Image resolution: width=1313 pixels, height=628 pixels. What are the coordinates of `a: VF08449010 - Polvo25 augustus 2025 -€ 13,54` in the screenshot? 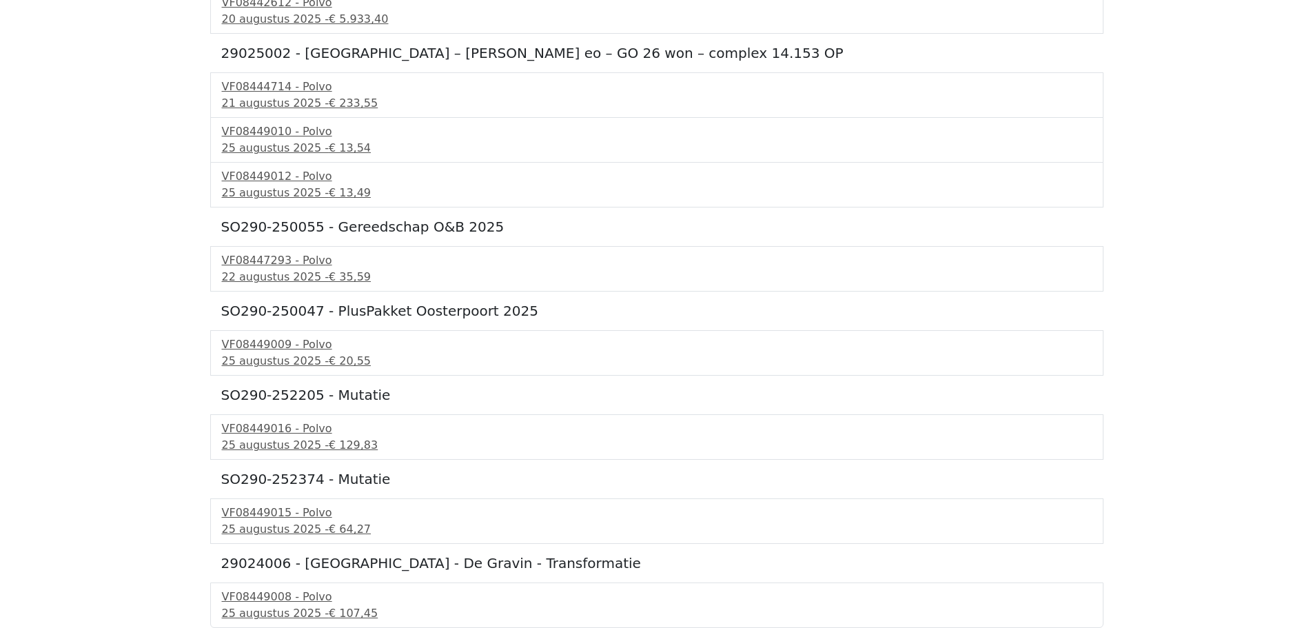 It's located at (657, 140).